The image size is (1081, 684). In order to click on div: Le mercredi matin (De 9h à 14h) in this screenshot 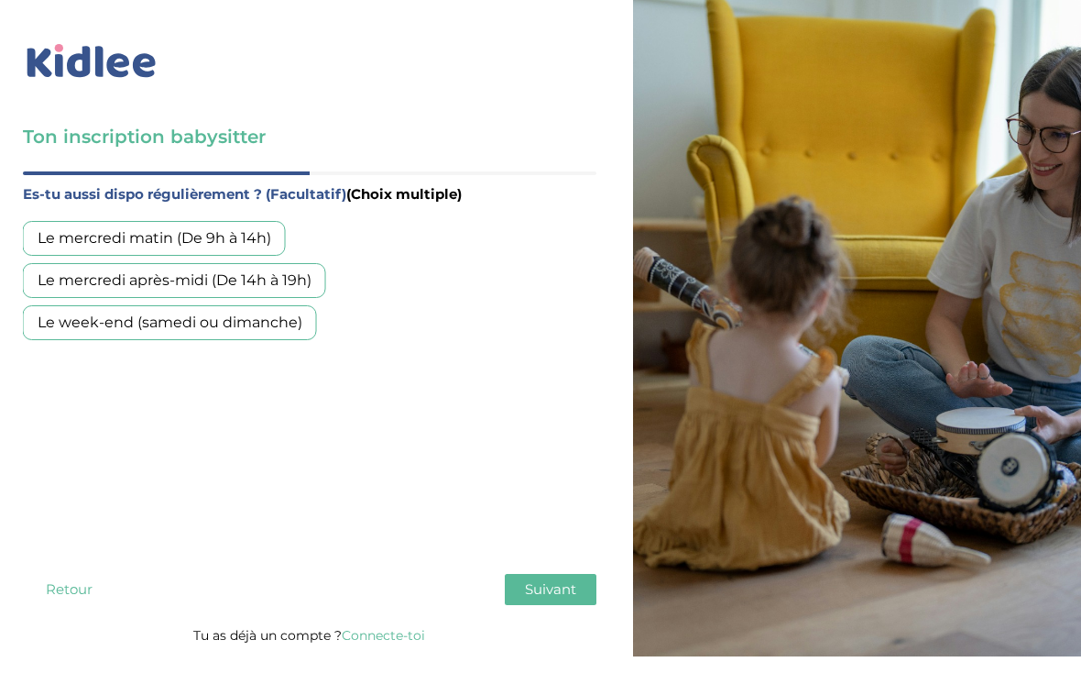, I will do `click(154, 239)`.